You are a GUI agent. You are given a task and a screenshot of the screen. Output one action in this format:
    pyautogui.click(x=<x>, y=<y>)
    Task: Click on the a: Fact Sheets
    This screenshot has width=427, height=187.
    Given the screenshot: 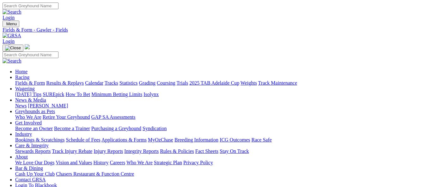 What is the action you would take?
    pyautogui.click(x=207, y=151)
    